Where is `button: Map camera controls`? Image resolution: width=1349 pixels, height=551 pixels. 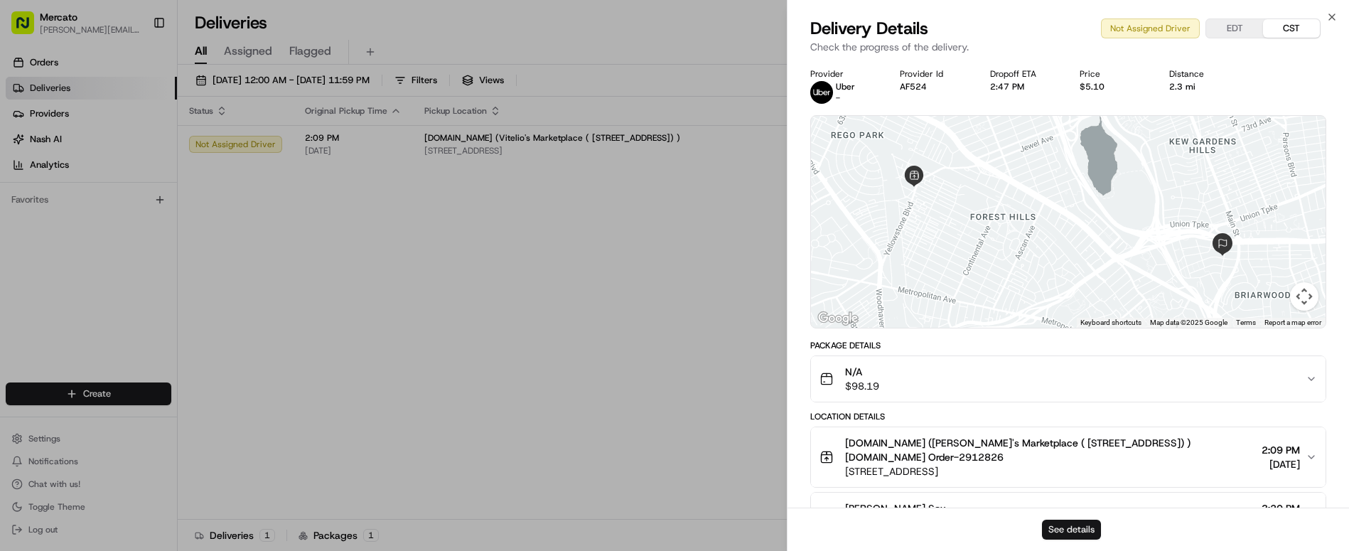
button: Map camera controls is located at coordinates (1305, 296).